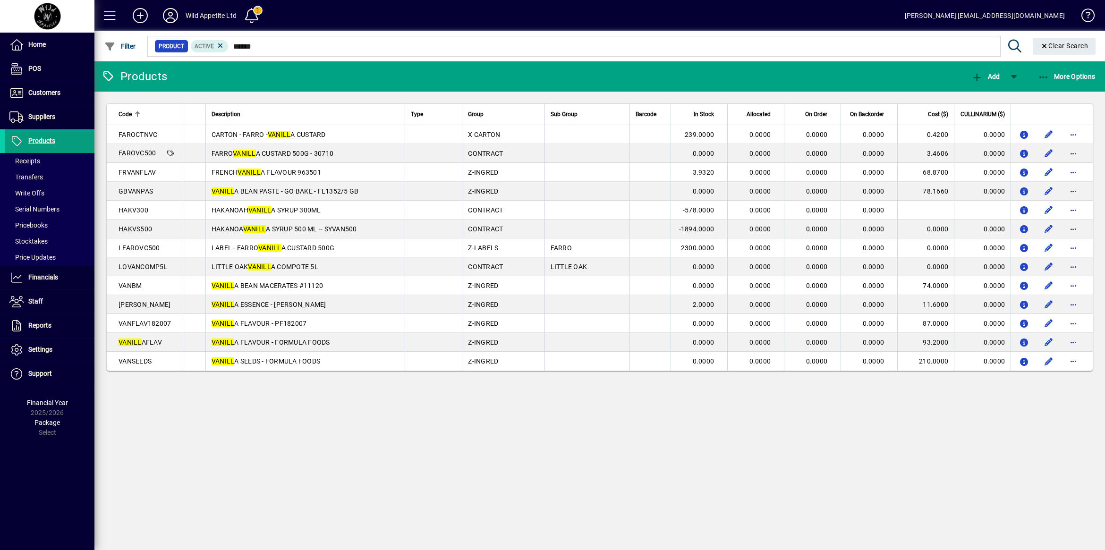 The image size is (1105, 550). What do you see at coordinates (40, 325) in the screenshot?
I see `span: Reports` at bounding box center [40, 325].